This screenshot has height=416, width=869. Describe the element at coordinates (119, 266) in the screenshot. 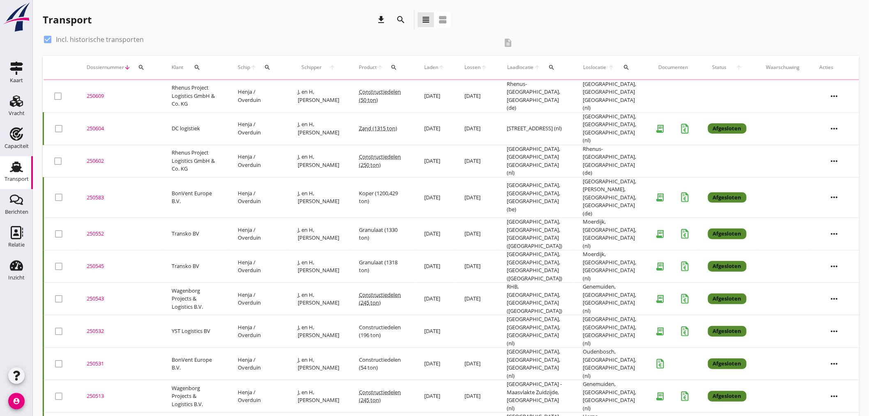

I see `div: 250545` at that location.